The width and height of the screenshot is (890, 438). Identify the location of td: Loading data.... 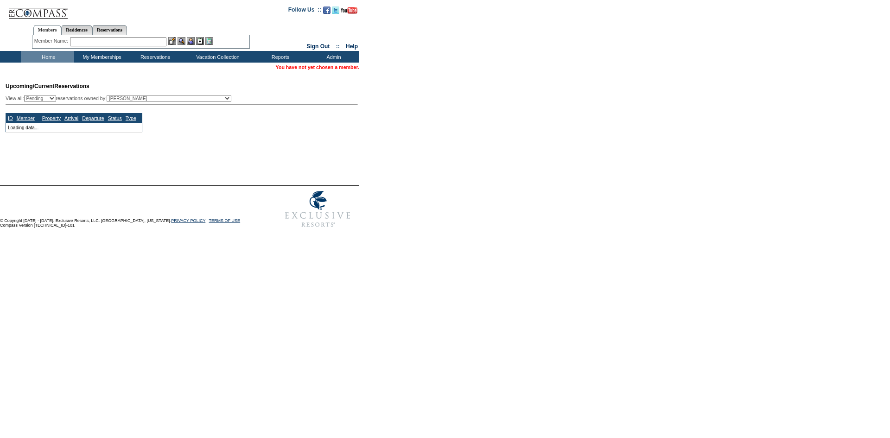
(74, 127).